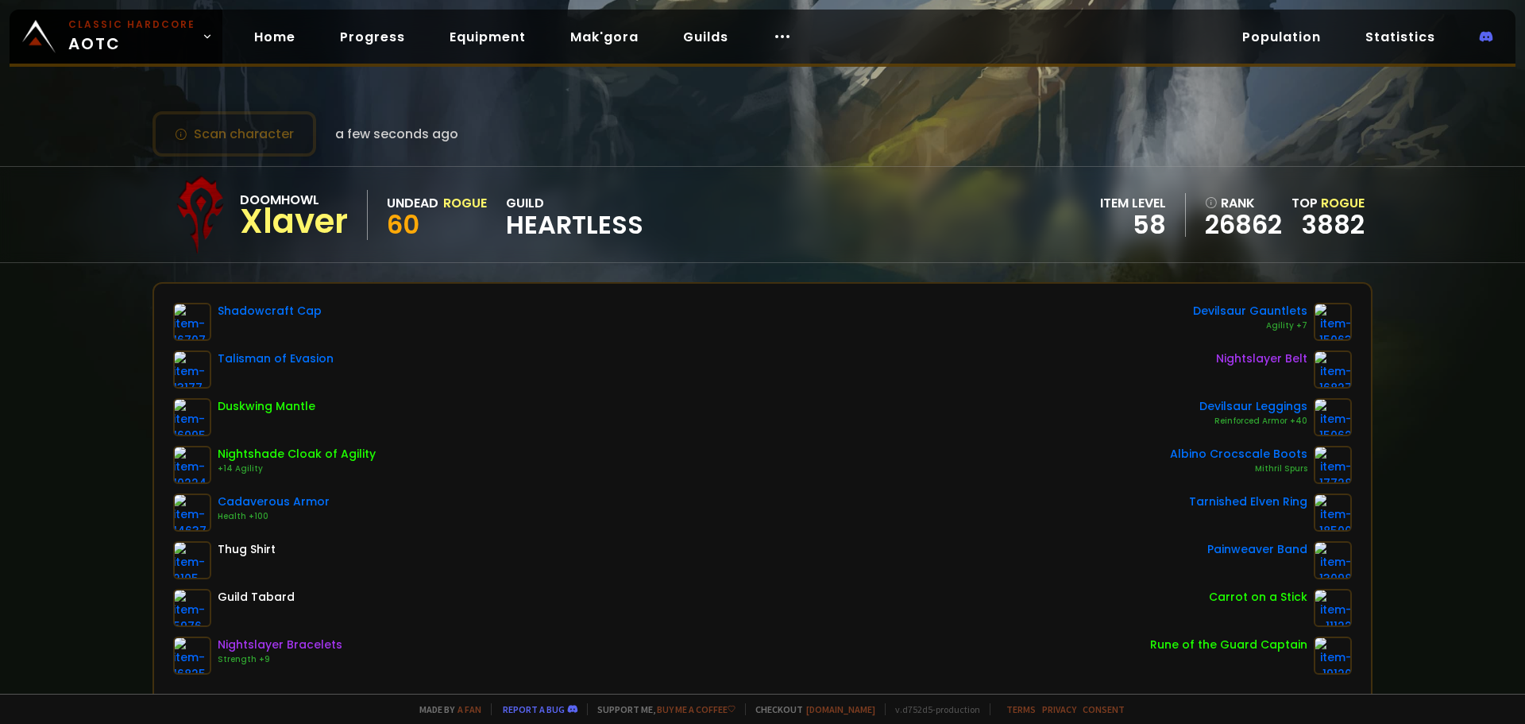  Describe the element at coordinates (266, 406) in the screenshot. I see `div: Duskwing Mantle` at that location.